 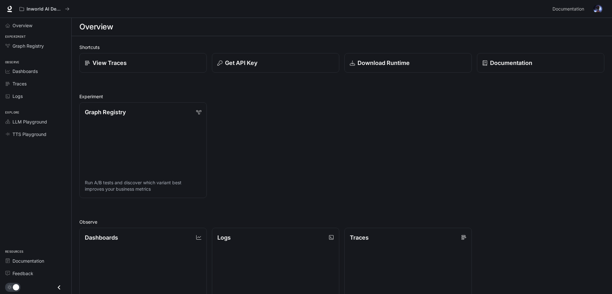 I want to click on h2: Experiment, so click(x=342, y=96).